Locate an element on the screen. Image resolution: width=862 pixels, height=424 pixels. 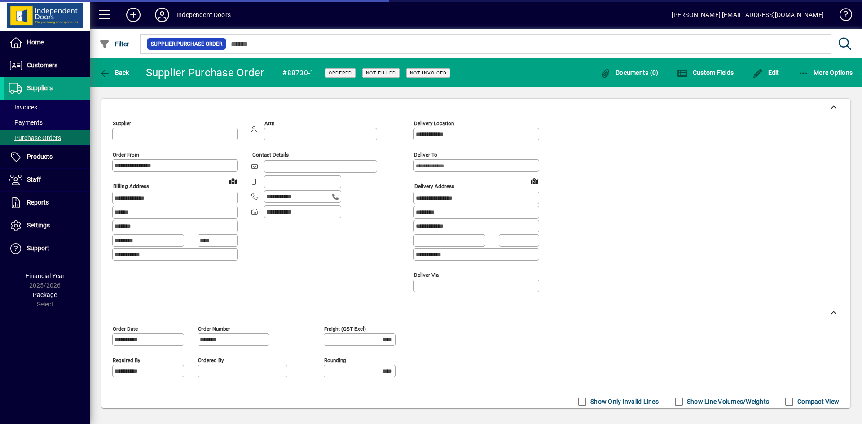
mat-label: Supplier is located at coordinates (122, 124).